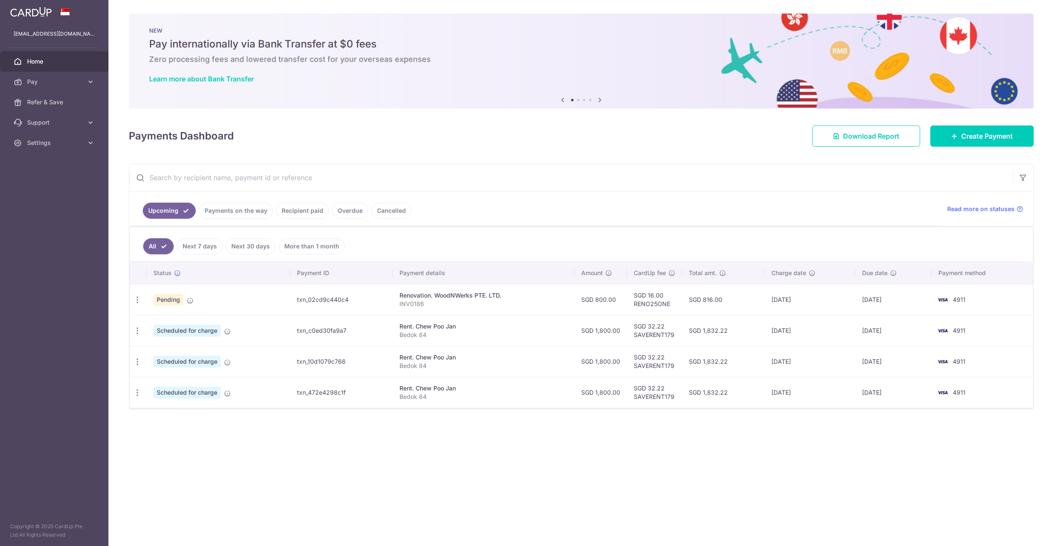 The height and width of the screenshot is (546, 1054). Describe the element at coordinates (871, 136) in the screenshot. I see `span: Download Report` at that location.